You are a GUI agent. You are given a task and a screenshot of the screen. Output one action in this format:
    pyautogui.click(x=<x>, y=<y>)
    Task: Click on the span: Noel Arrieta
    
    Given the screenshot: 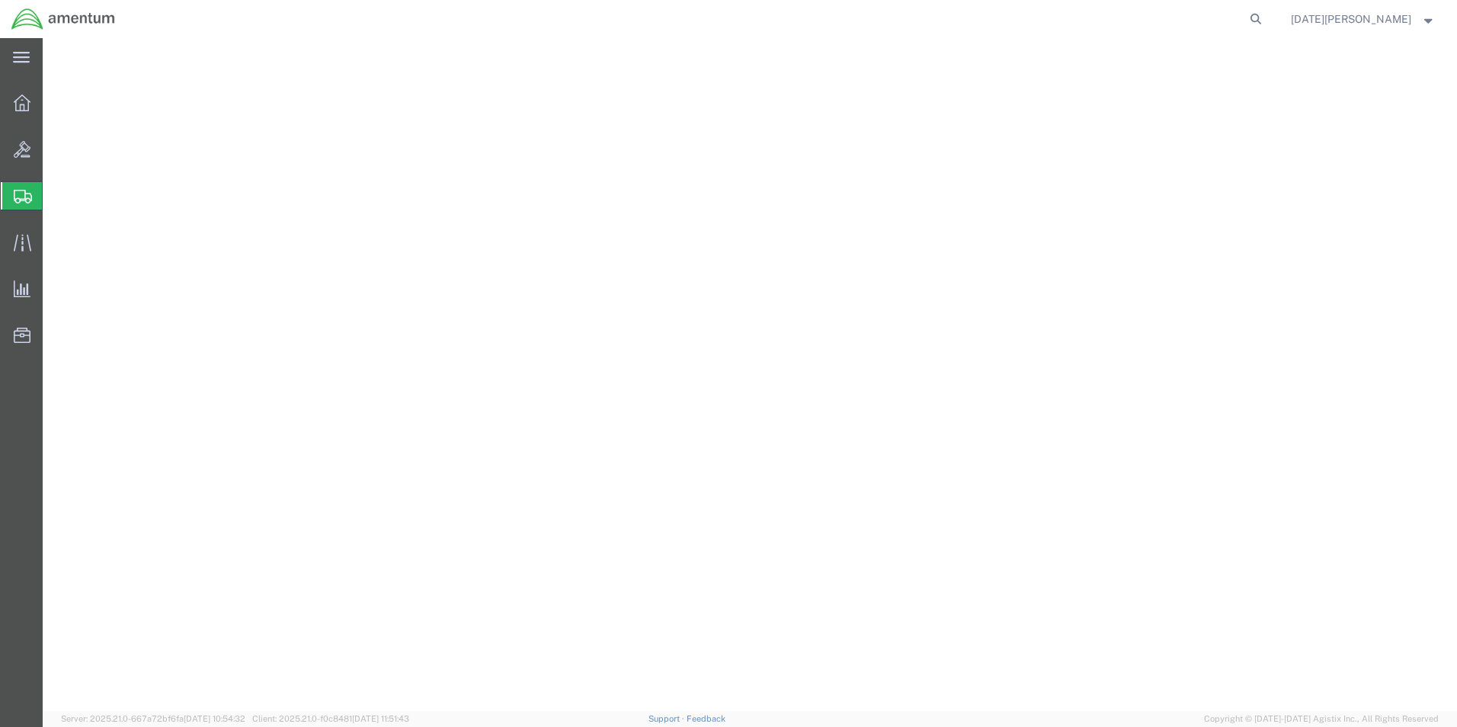 What is the action you would take?
    pyautogui.click(x=1351, y=19)
    